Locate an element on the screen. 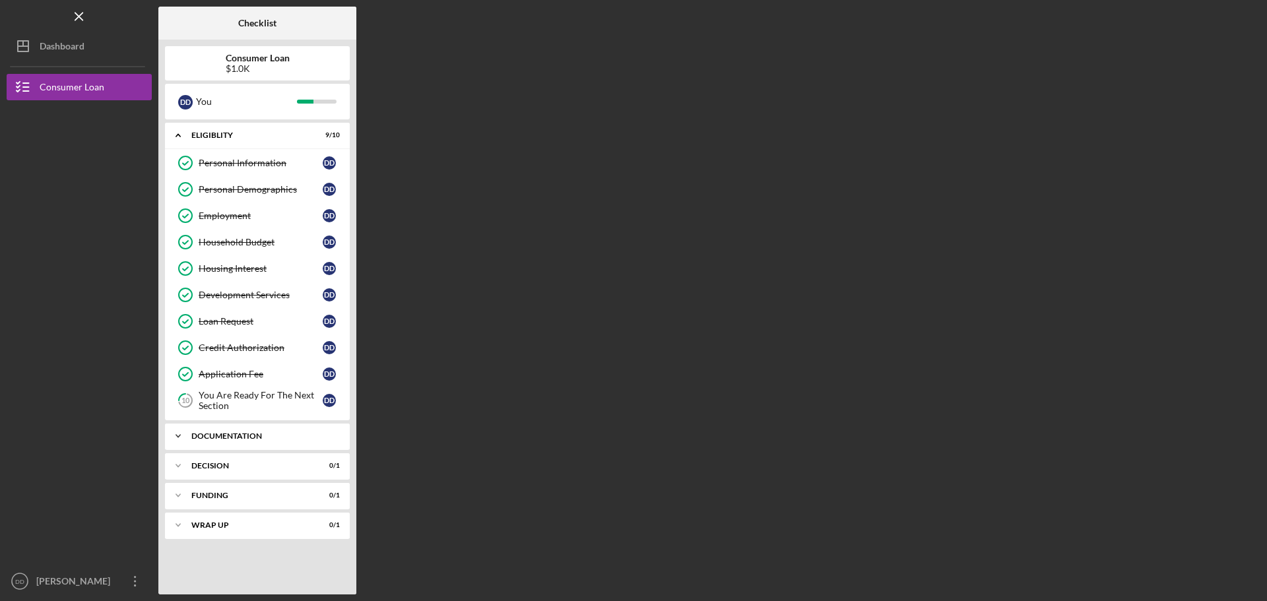  button: Dashboard is located at coordinates (79, 46).